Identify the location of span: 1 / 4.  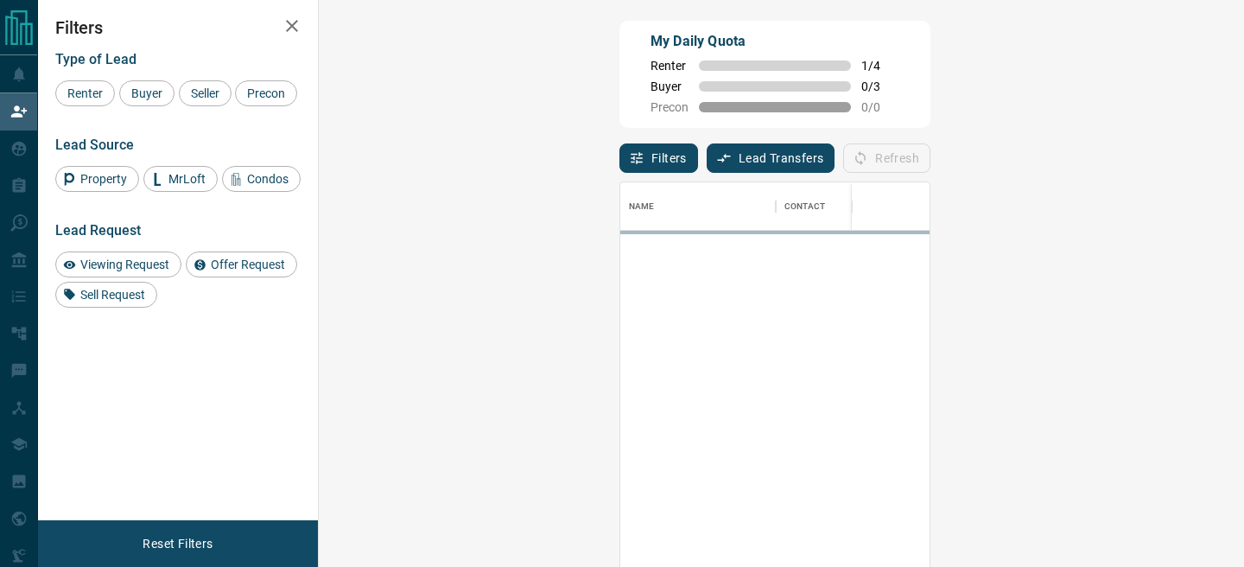
(880, 66).